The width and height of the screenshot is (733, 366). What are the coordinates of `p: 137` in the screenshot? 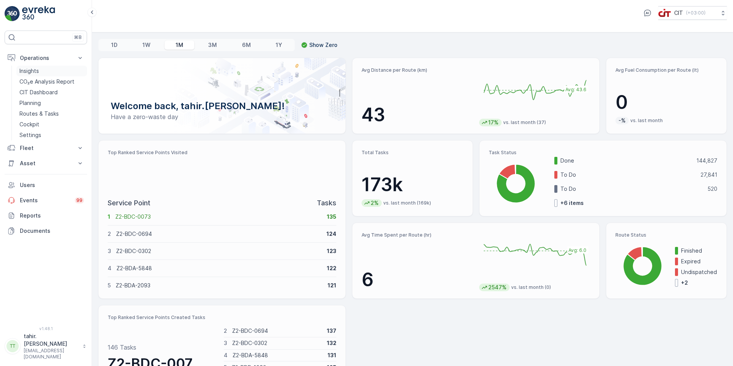 It's located at (331, 331).